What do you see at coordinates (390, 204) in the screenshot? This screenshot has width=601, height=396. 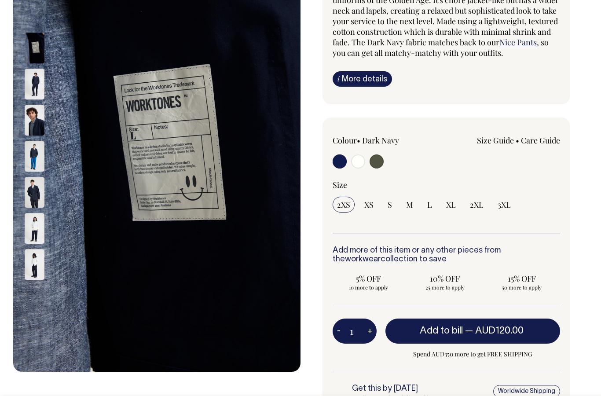 I see `input: S` at bounding box center [390, 204].